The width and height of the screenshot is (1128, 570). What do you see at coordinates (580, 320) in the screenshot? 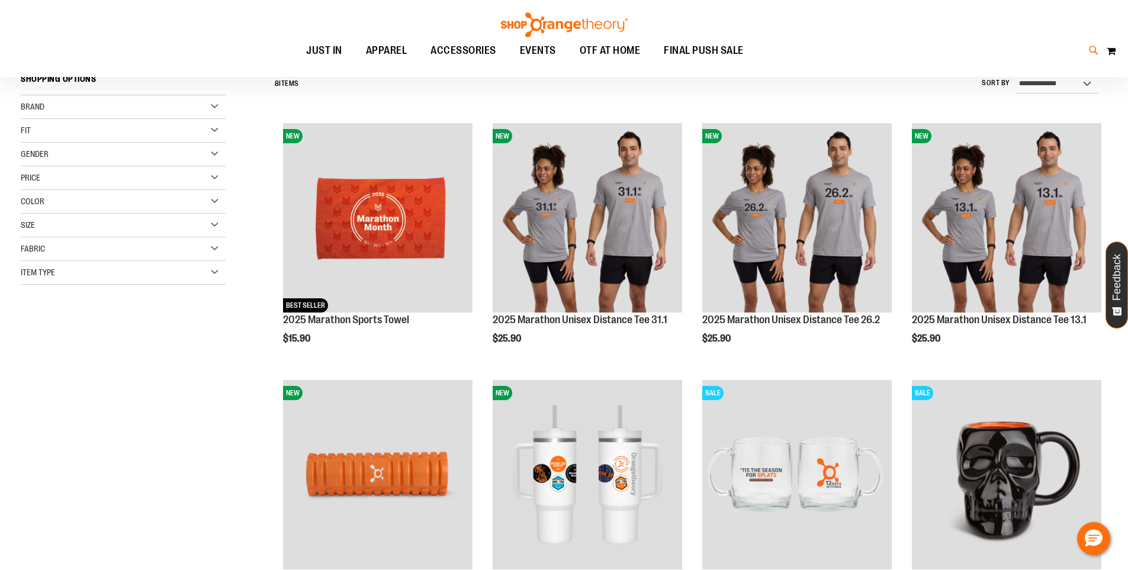
I see `a: 2025 Marathon Unisex Distance Tee 31.1` at bounding box center [580, 320].